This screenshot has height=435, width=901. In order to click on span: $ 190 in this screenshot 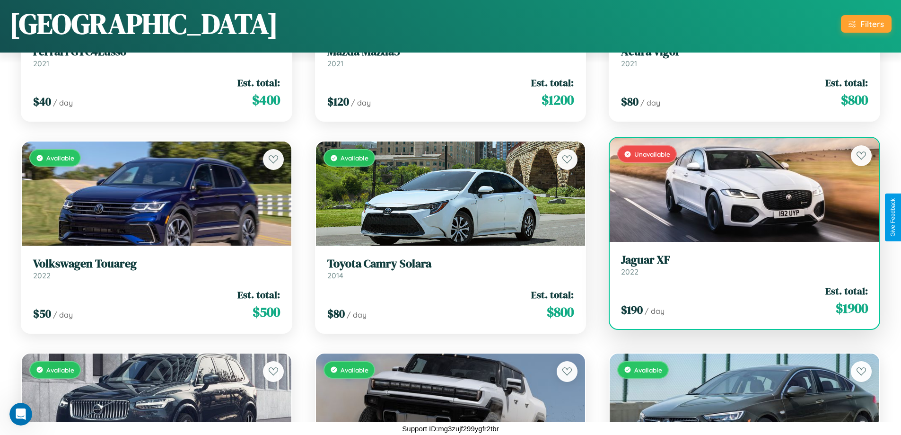, I will do `click(632, 309)`.